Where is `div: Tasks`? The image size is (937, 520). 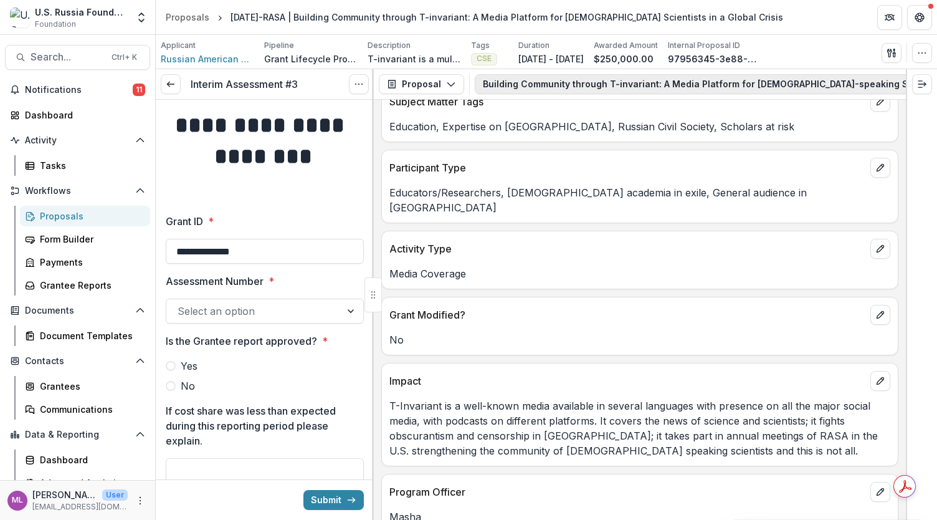 div: Tasks is located at coordinates (90, 165).